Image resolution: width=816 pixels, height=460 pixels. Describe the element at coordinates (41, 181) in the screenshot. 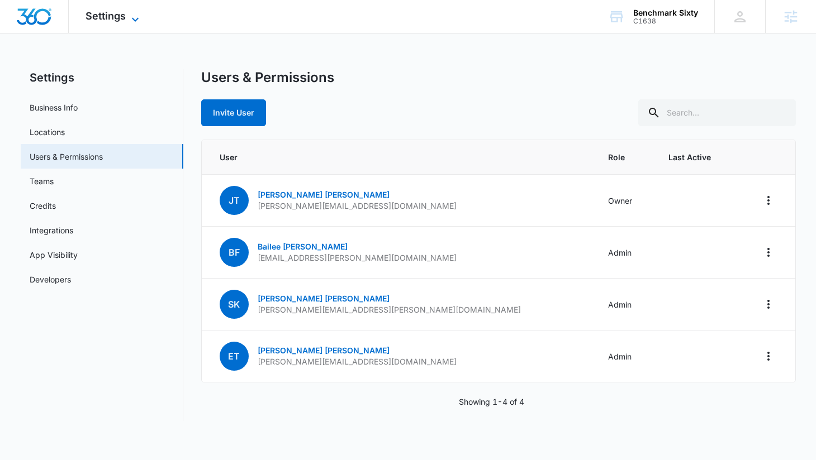

I see `a: Teams` at that location.